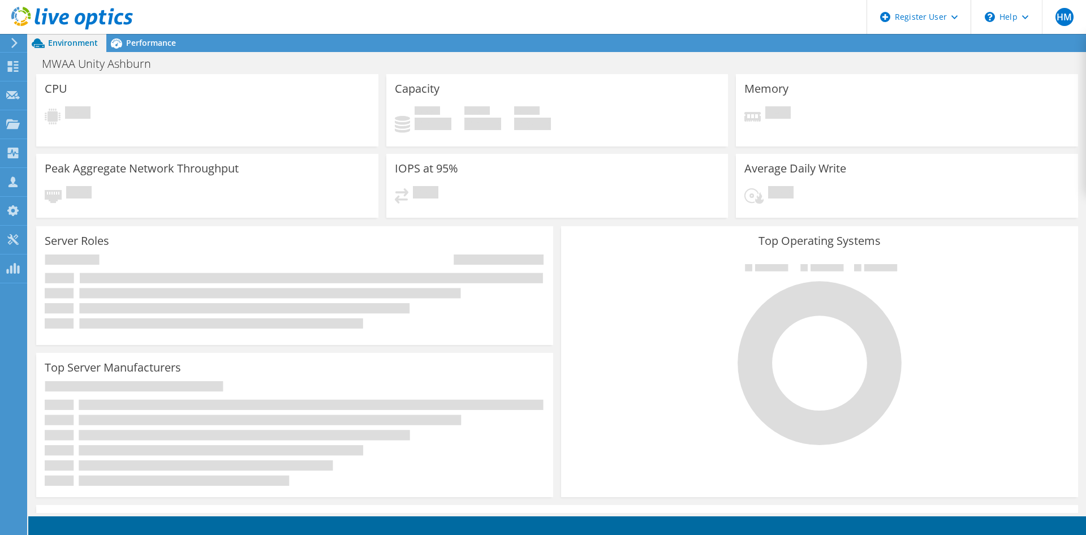  What do you see at coordinates (557, 520) in the screenshot?
I see `div: This graph will display once collector runs have completed` at bounding box center [557, 520].